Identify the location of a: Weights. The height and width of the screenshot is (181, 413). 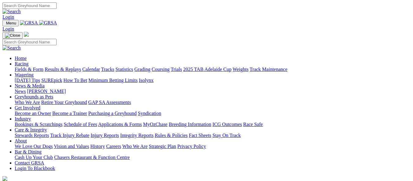
(241, 69).